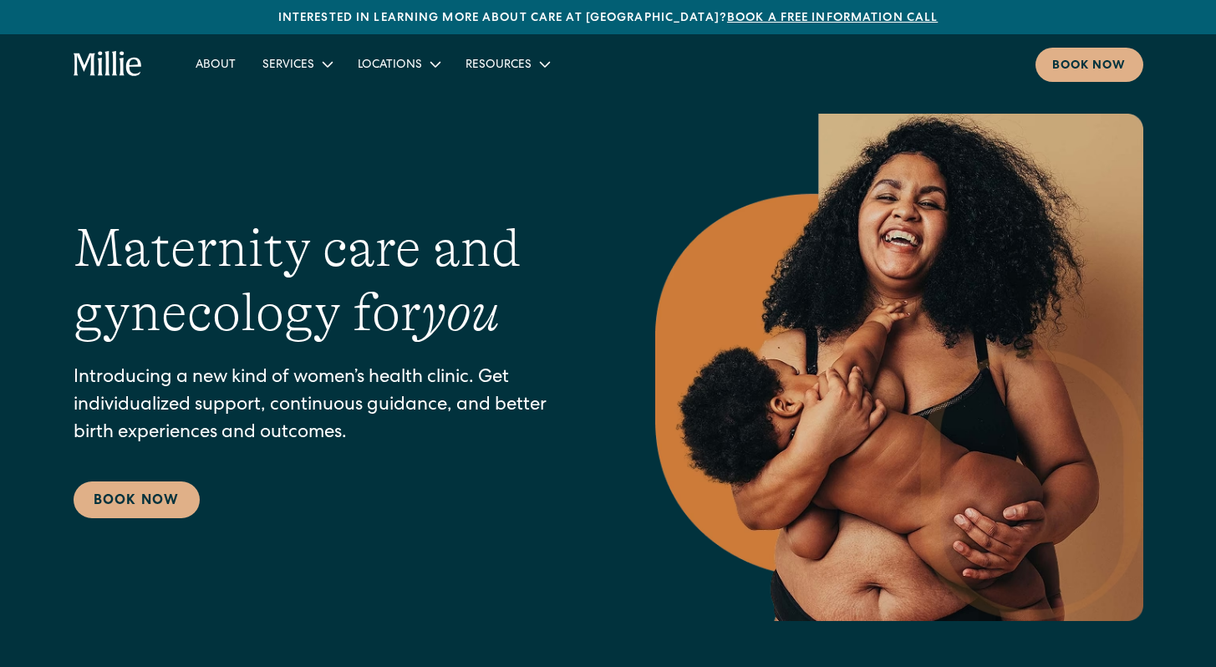 This screenshot has width=1216, height=667. I want to click on a: Book now, so click(1089, 64).